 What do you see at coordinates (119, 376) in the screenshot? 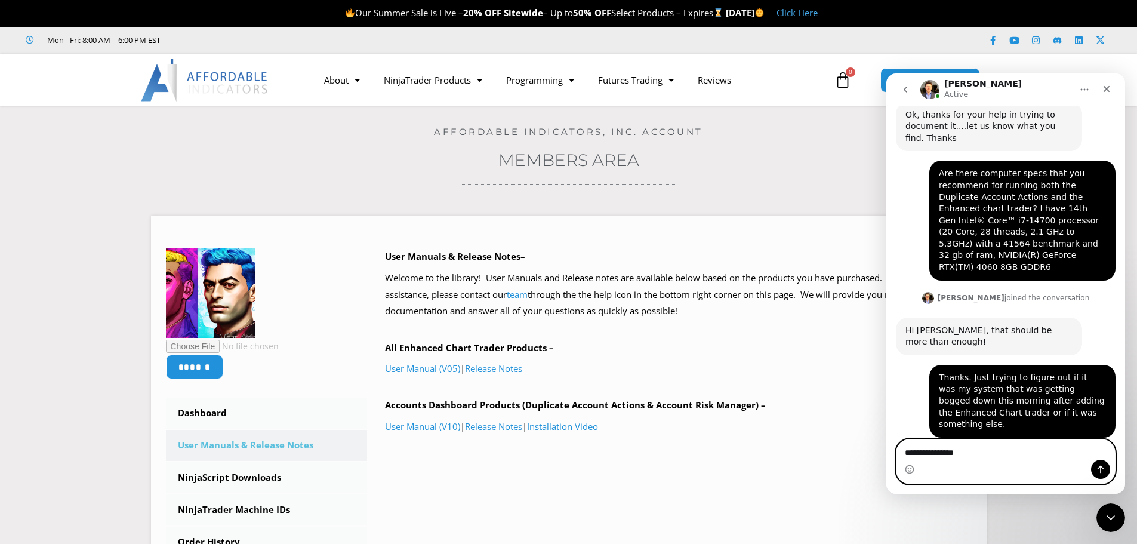
I see `textarea: Message…` at bounding box center [119, 376].